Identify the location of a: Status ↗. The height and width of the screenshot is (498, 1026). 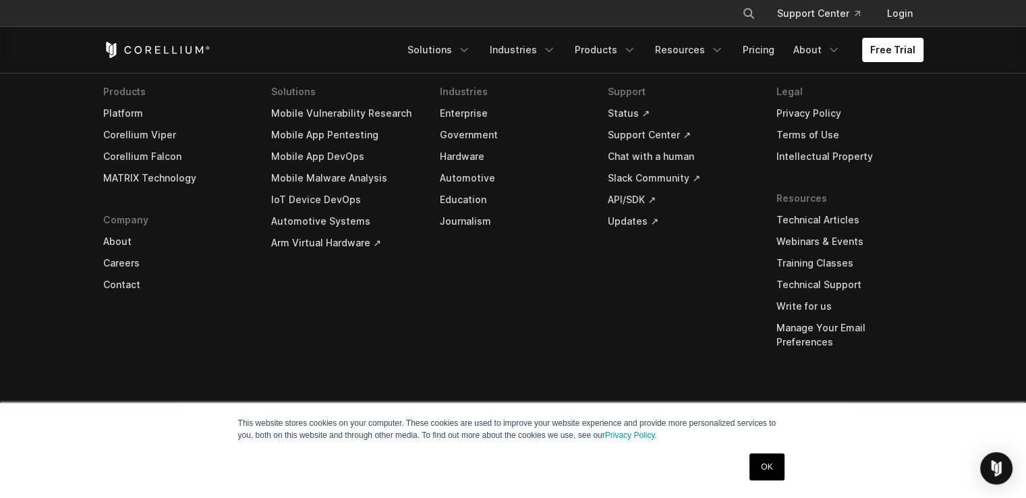
(681, 113).